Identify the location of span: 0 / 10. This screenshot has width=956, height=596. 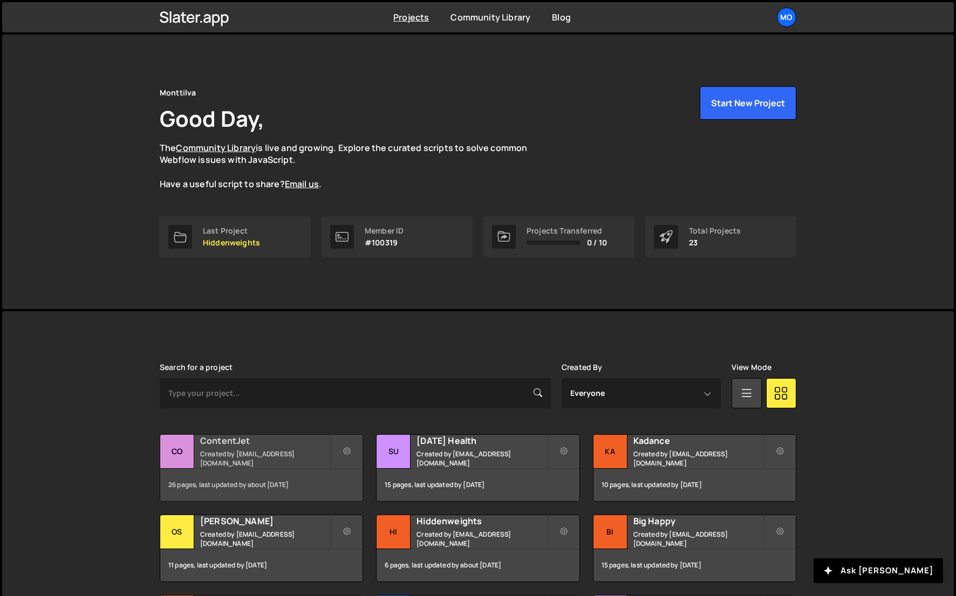
(597, 243).